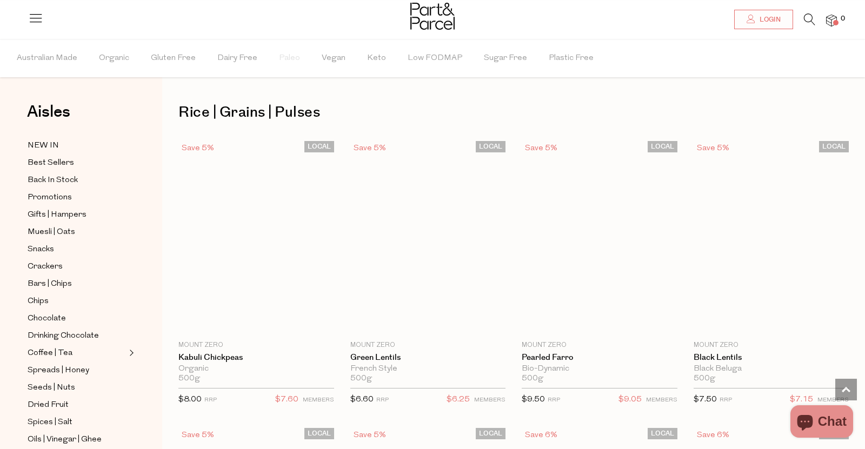 The width and height of the screenshot is (865, 449). Describe the element at coordinates (771, 358) in the screenshot. I see `a: Black Lentils` at that location.